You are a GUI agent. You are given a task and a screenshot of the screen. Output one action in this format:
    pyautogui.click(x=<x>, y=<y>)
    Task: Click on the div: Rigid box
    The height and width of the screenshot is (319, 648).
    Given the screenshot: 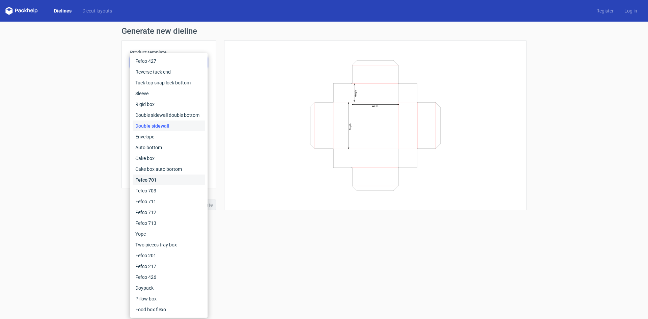 What is the action you would take?
    pyautogui.click(x=169, y=104)
    